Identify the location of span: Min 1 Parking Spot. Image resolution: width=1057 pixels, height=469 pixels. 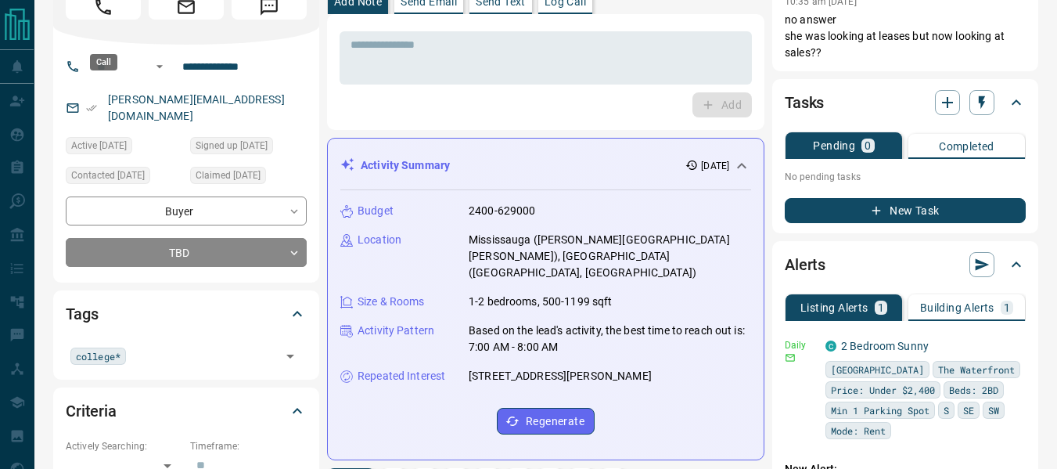
(880, 410).